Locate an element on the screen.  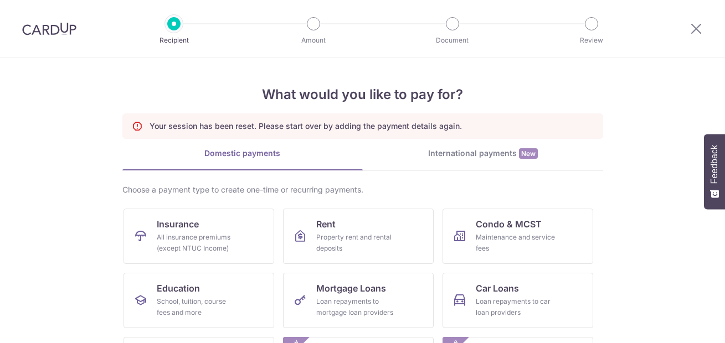
div: International payments is located at coordinates (483, 153).